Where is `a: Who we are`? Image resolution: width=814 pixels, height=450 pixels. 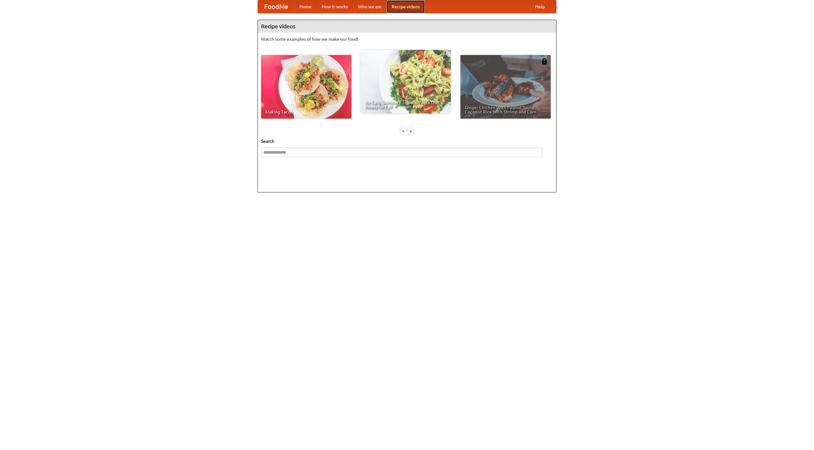
a: Who we are is located at coordinates (370, 7).